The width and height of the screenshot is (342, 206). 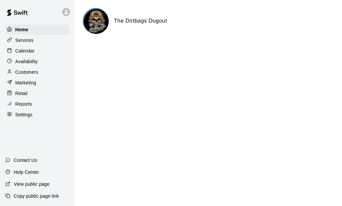 What do you see at coordinates (37, 83) in the screenshot?
I see `div: Marketing` at bounding box center [37, 83].